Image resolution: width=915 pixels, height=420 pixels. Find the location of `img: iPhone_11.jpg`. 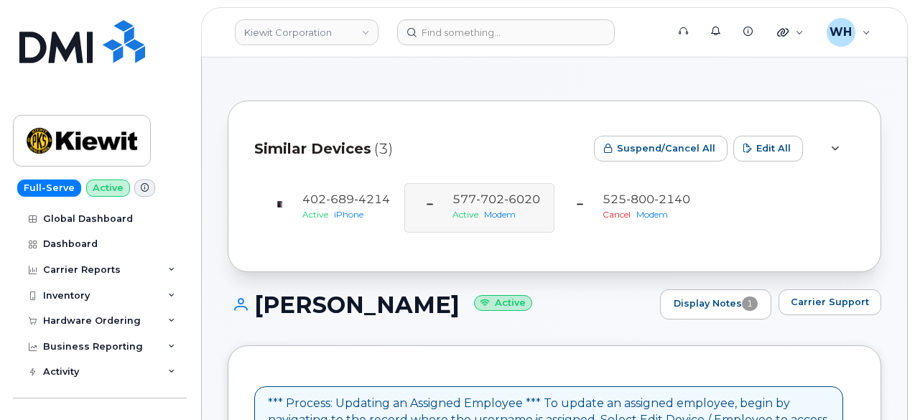

img: iPhone_11.jpg is located at coordinates (279, 204).